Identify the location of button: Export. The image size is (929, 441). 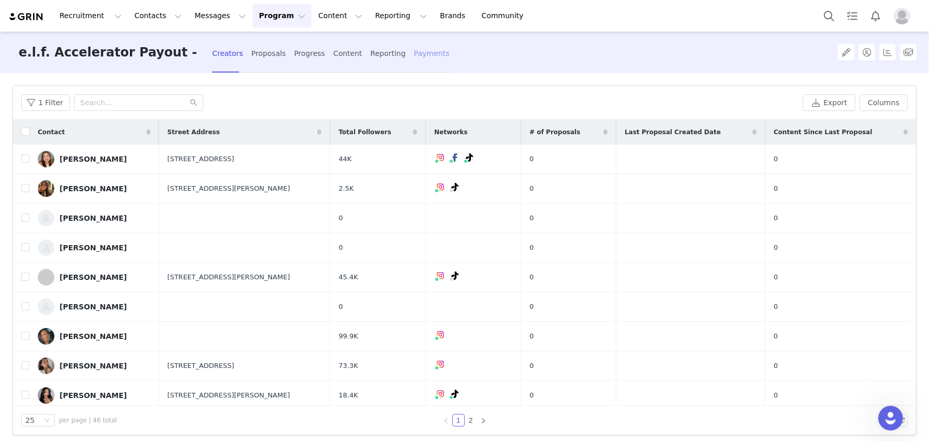
(829, 103).